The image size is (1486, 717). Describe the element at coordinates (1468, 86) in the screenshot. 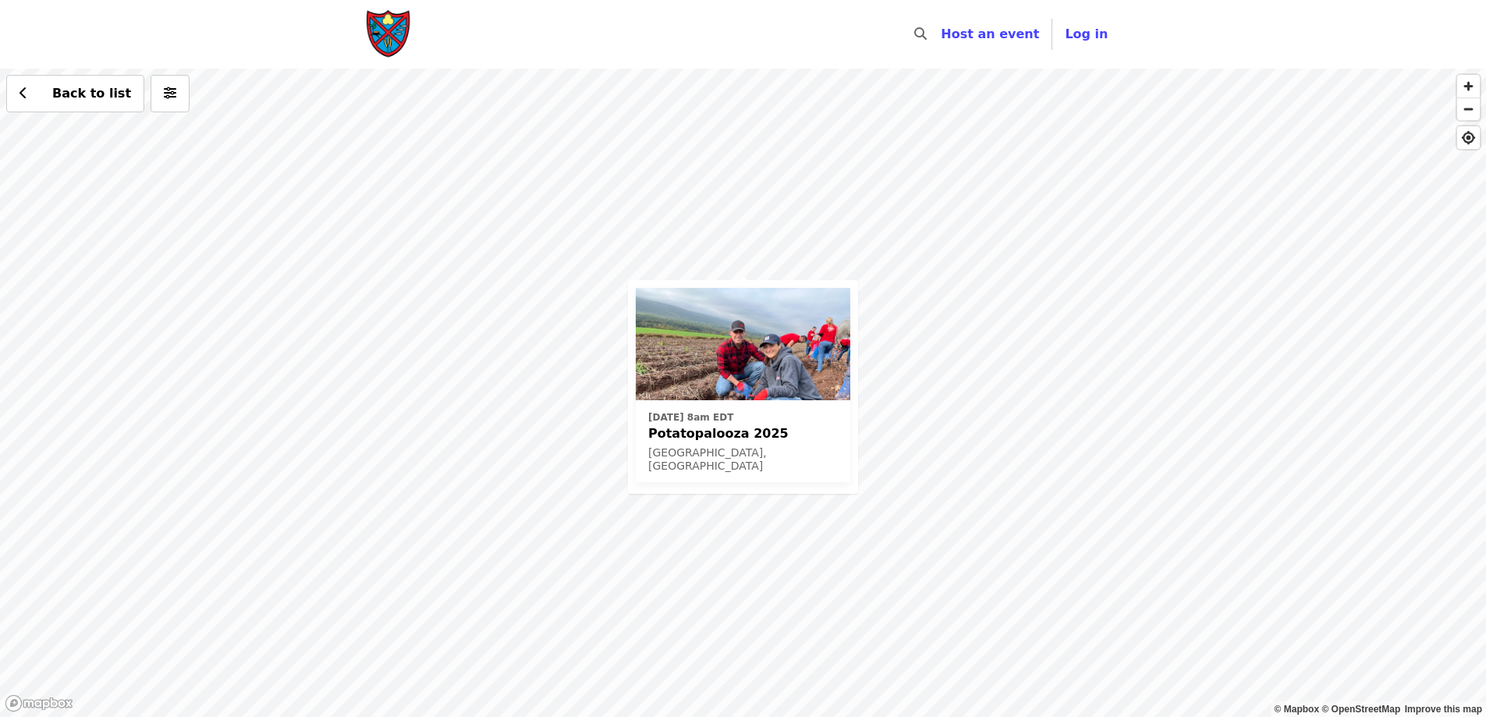

I see `button: Zoom In` at that location.